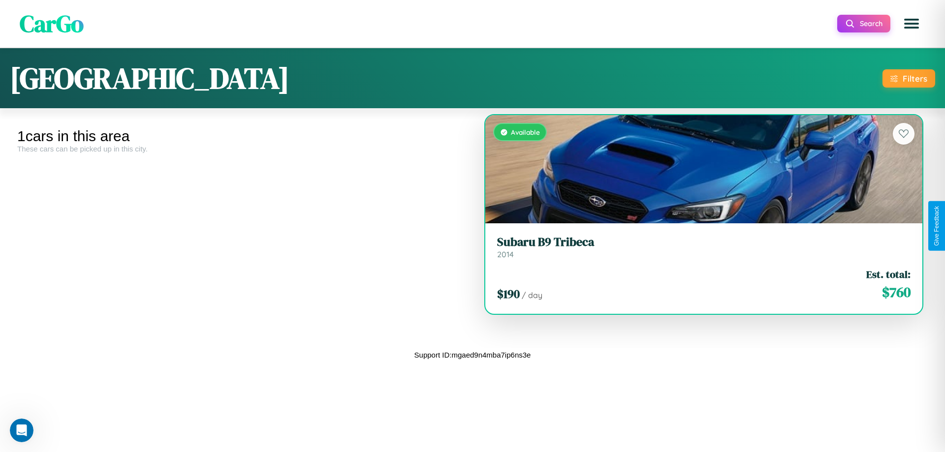 This screenshot has height=452, width=945. Describe the element at coordinates (473, 355) in the screenshot. I see `p: Support ID: mgaed9n4mba7ip6ns3e` at that location.